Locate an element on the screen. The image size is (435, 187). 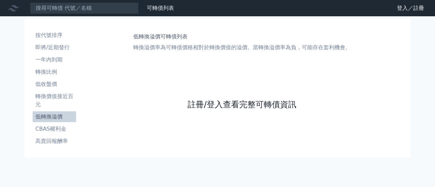
li: 按代號排序 is located at coordinates (54, 35).